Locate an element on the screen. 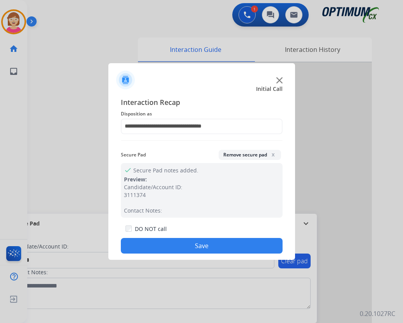 This screenshot has width=403, height=323. button: Save is located at coordinates (202, 246).